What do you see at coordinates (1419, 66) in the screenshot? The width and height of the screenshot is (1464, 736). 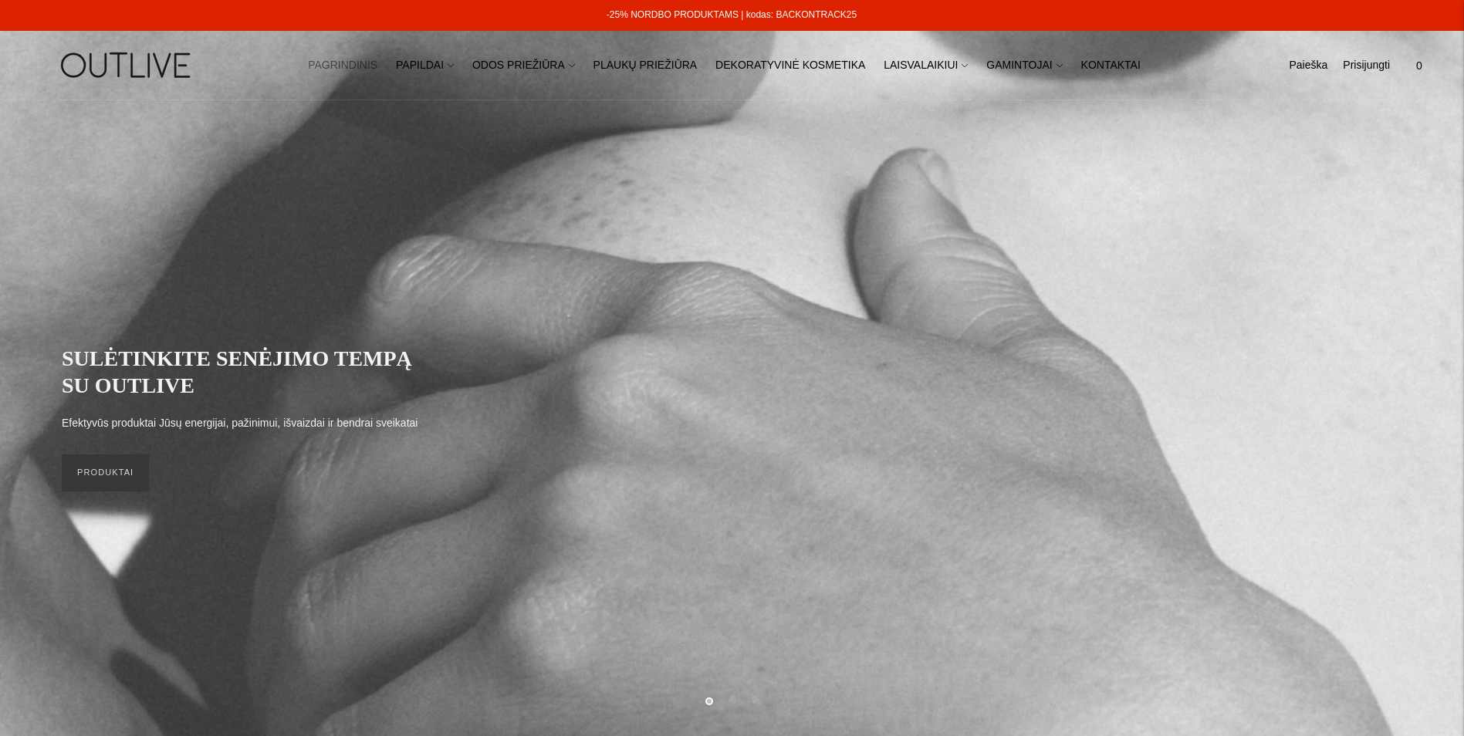 I see `a: 0` at bounding box center [1419, 66].